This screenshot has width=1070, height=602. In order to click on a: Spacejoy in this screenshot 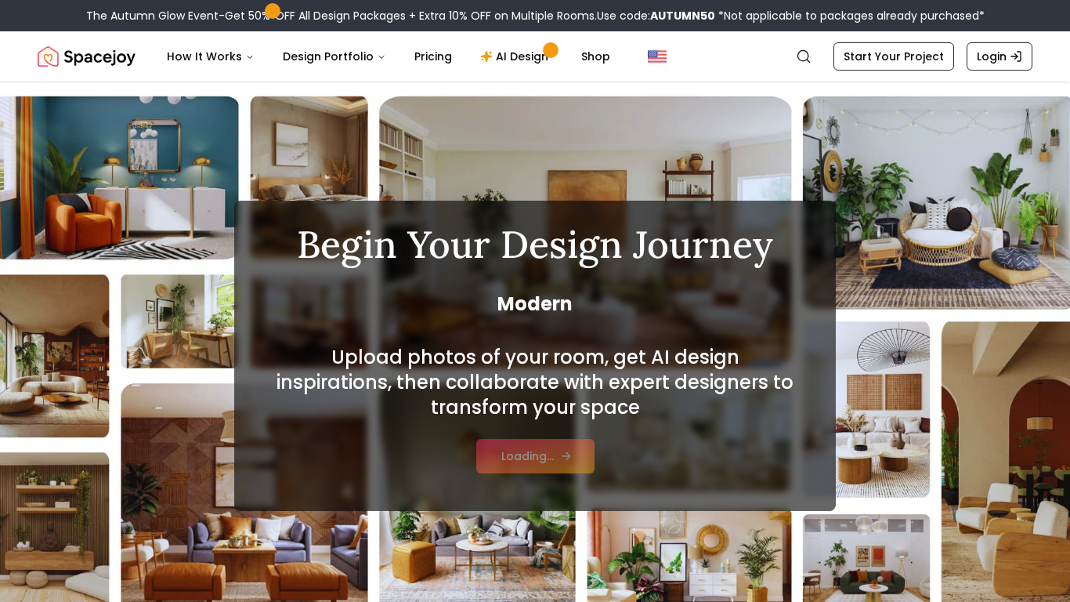, I will do `click(86, 56)`.